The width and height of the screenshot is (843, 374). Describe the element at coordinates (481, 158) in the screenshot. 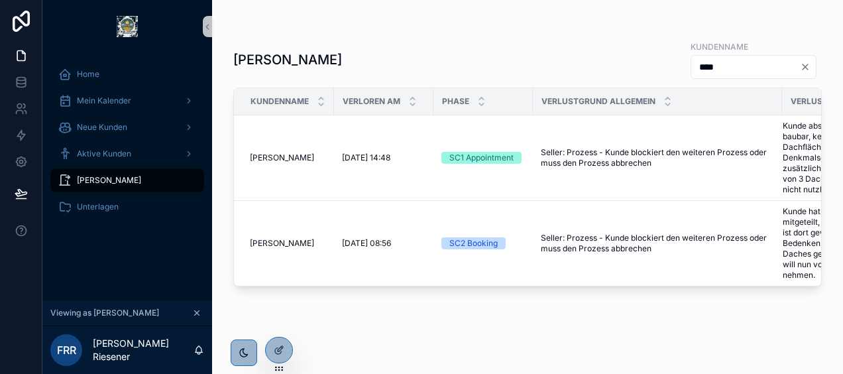

I see `div: SC1 Appointment` at that location.